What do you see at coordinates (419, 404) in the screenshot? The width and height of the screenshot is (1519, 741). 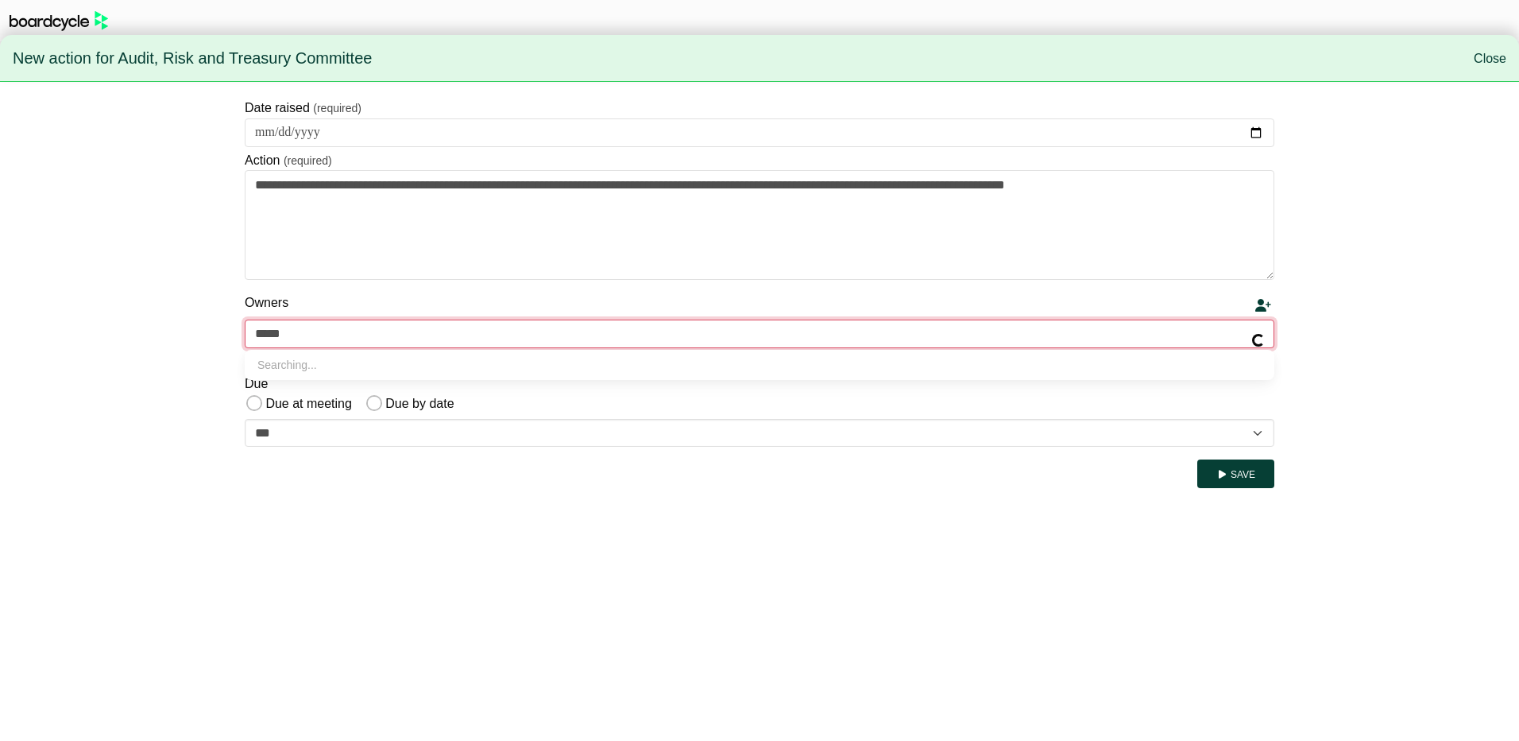 I see `label: Due by date` at bounding box center [419, 404].